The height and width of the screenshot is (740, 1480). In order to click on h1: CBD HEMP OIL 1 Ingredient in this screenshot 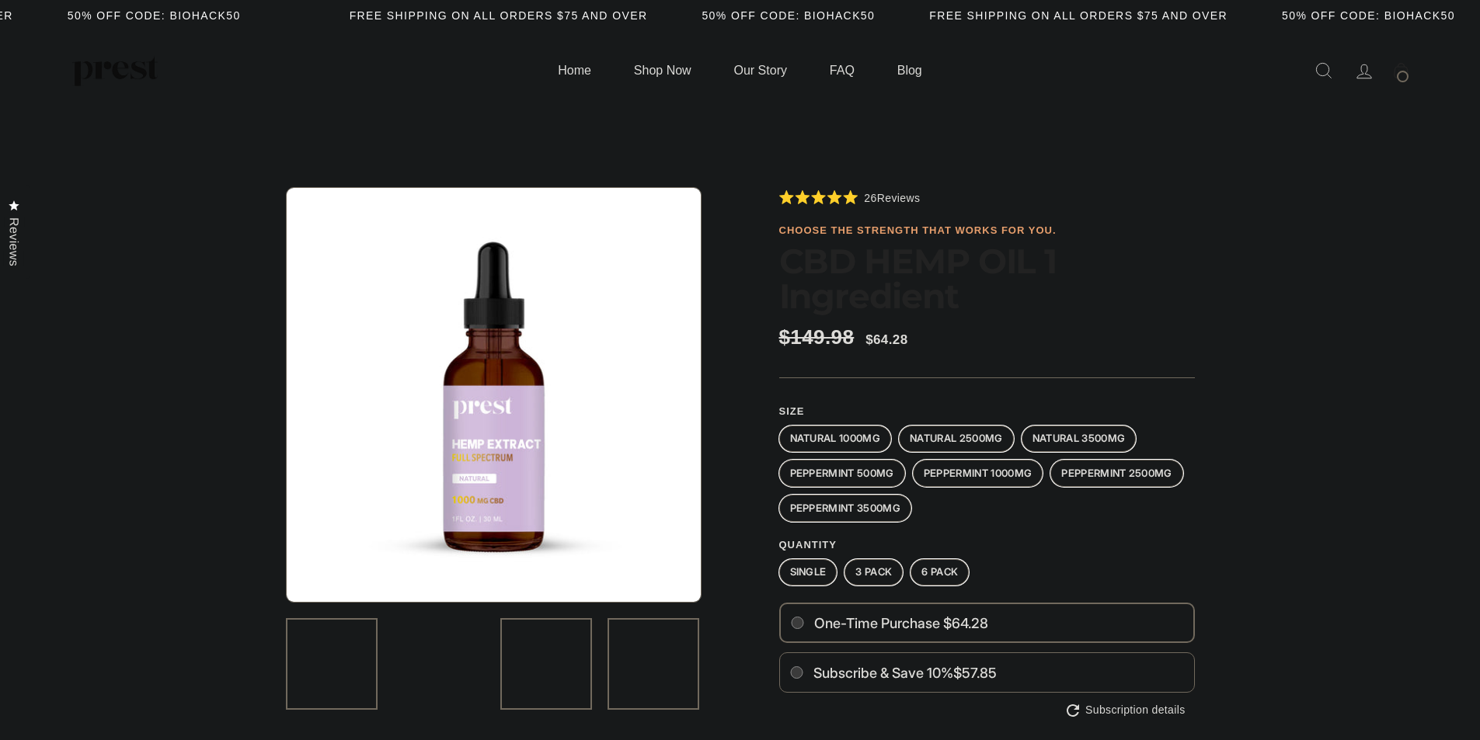, I will do `click(987, 279)`.